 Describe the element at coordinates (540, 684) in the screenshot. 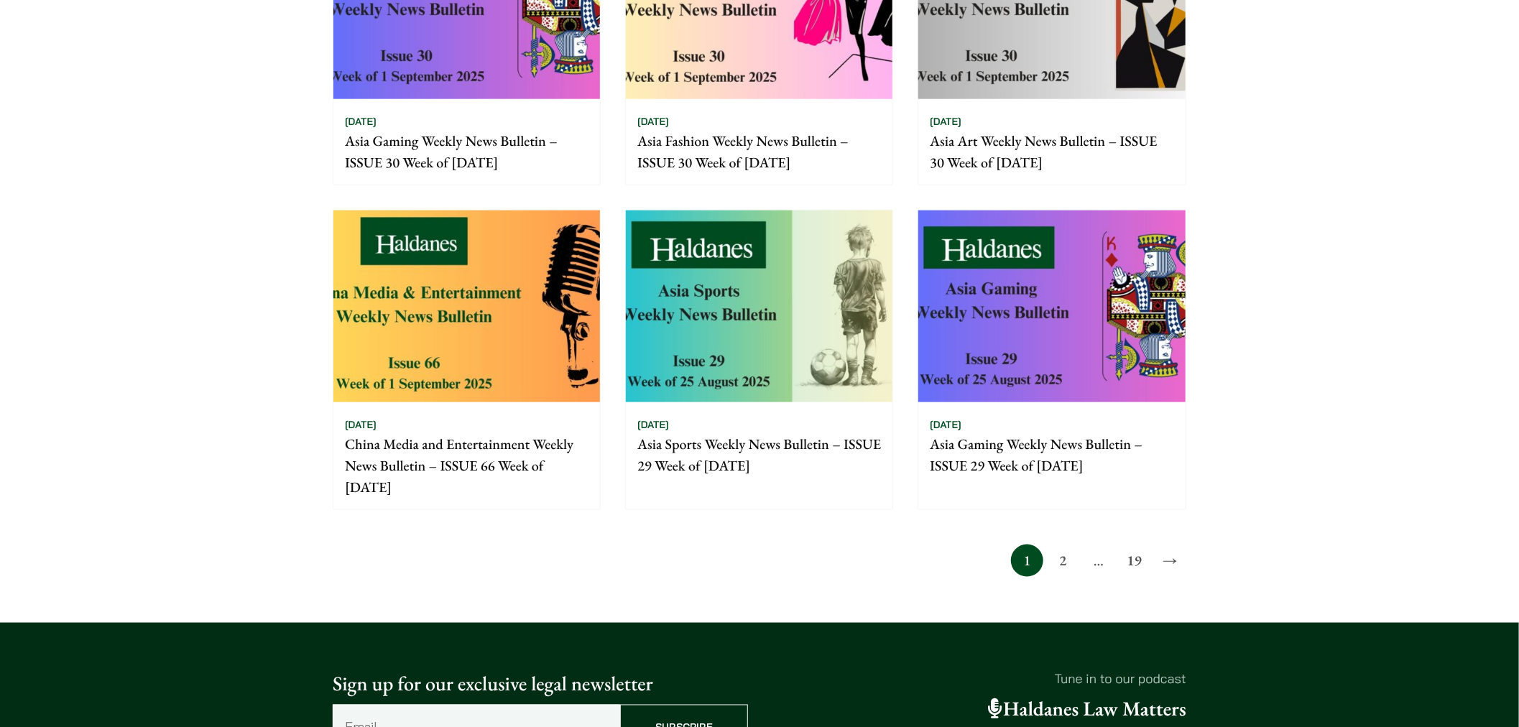

I see `p: Sign up for our exclusive legal newsletter` at that location.